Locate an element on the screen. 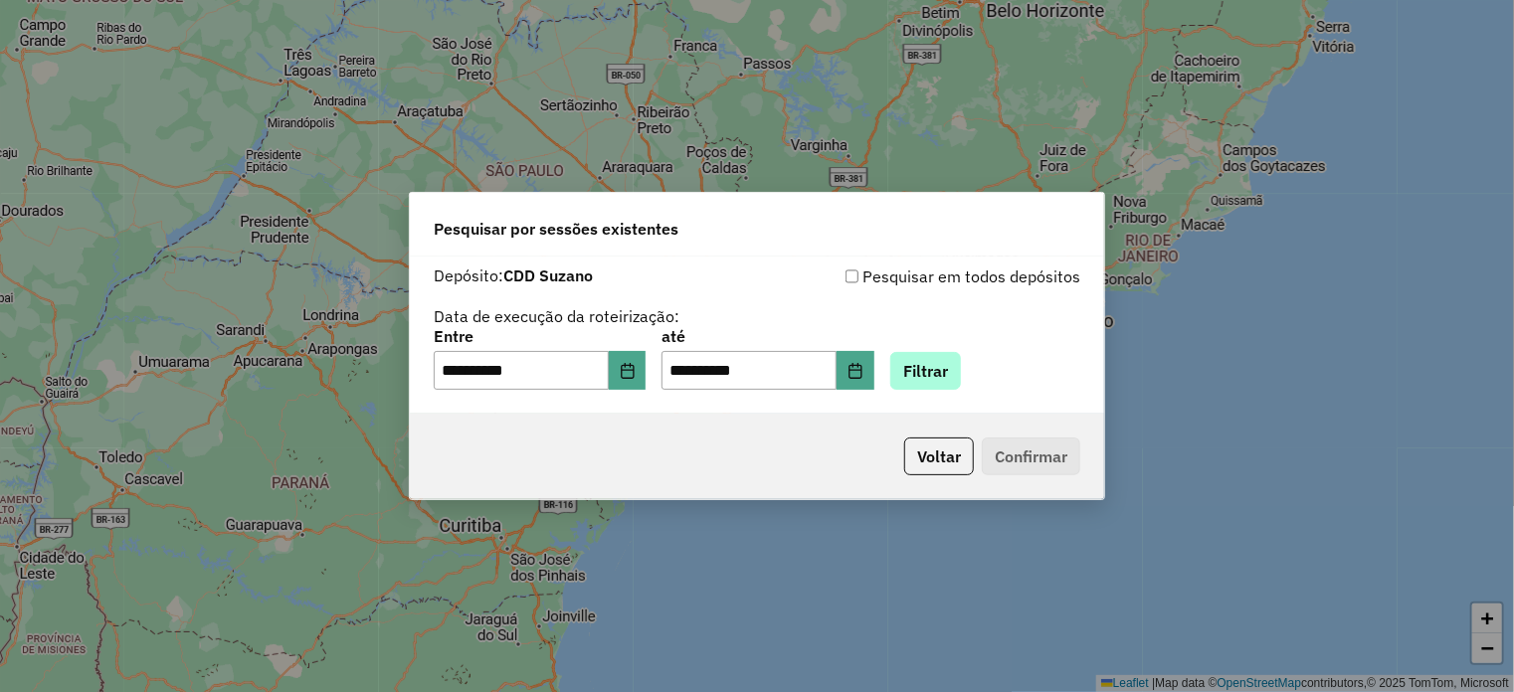 The width and height of the screenshot is (1514, 692). label: até is located at coordinates (767, 336).